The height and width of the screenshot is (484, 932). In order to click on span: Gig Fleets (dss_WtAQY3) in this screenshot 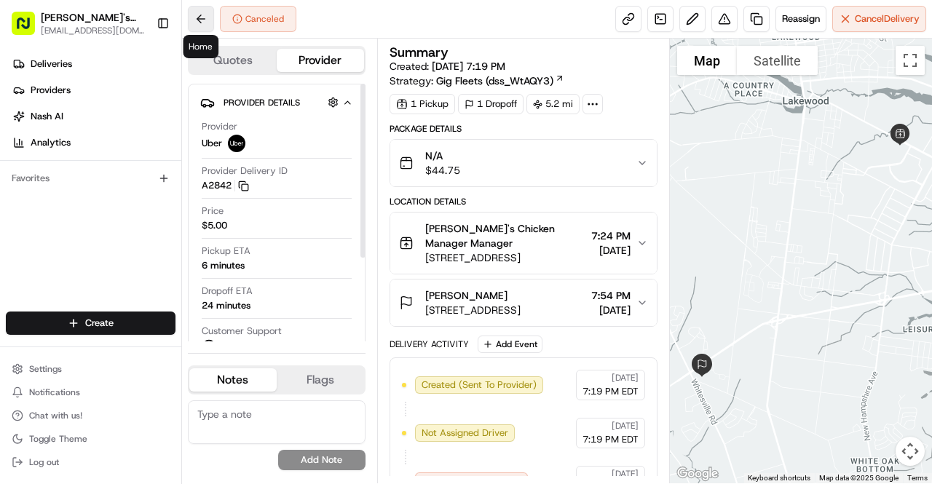, I will do `click(495, 81)`.